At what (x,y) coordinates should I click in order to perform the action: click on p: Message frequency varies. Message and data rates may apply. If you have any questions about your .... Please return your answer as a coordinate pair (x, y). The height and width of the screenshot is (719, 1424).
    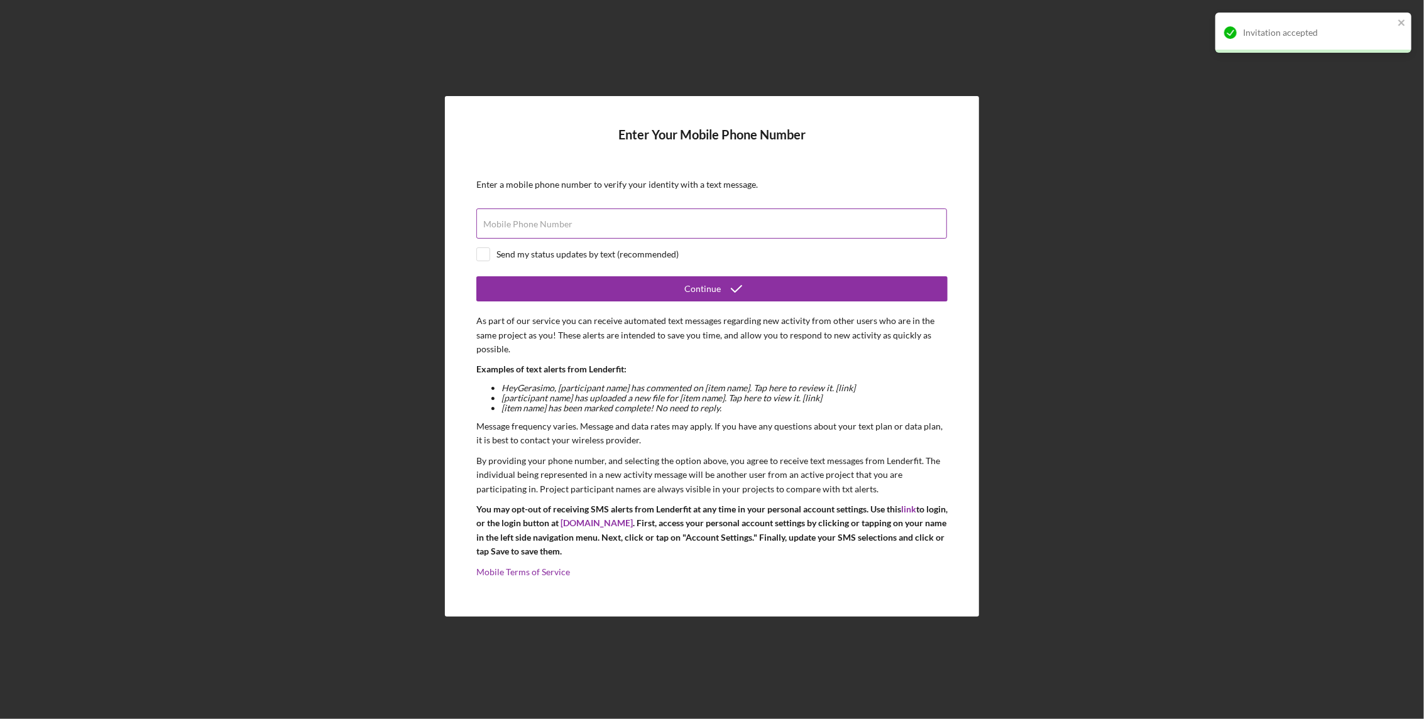
    Looking at the image, I should click on (712, 433).